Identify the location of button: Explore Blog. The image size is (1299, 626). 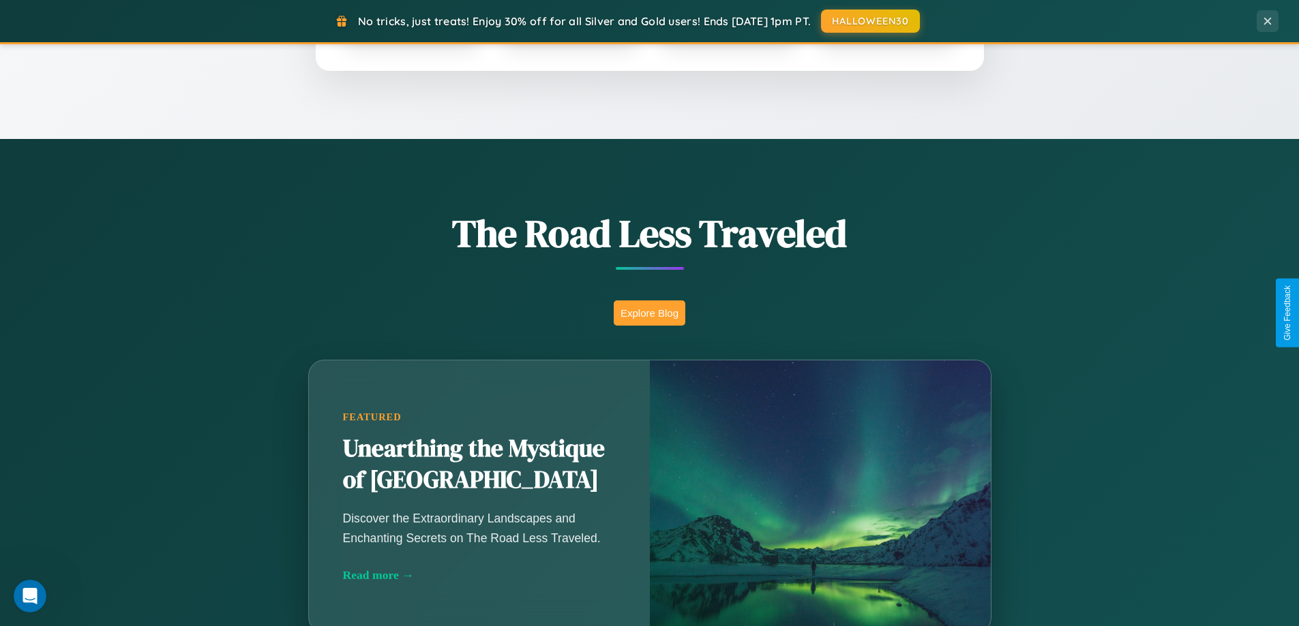
(649, 313).